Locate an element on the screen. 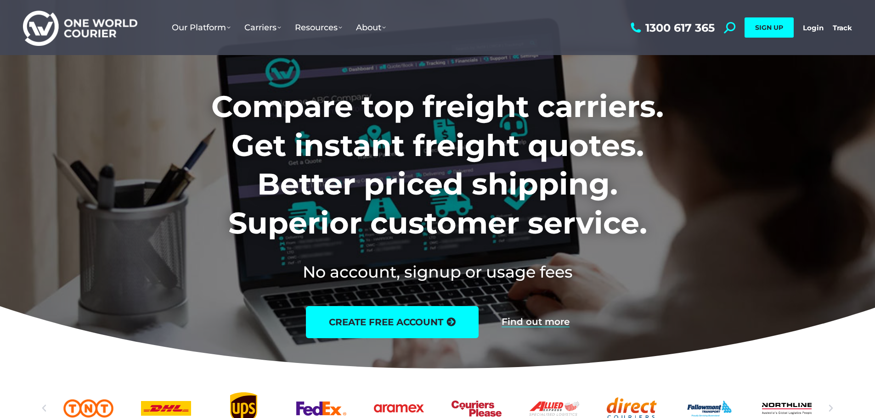  span: Our Platform is located at coordinates (201, 28).